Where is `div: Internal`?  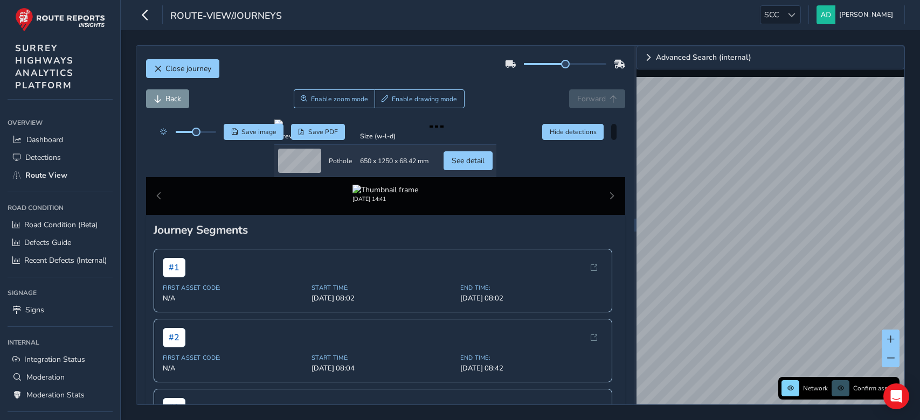
div: Internal is located at coordinates (60, 343).